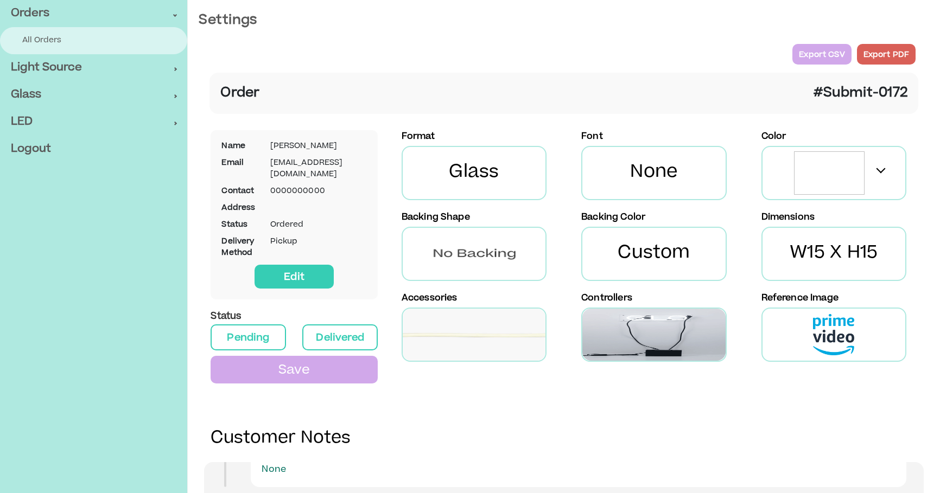 The width and height of the screenshot is (940, 493). Describe the element at coordinates (474, 254) in the screenshot. I see `img: BackingImage` at that location.